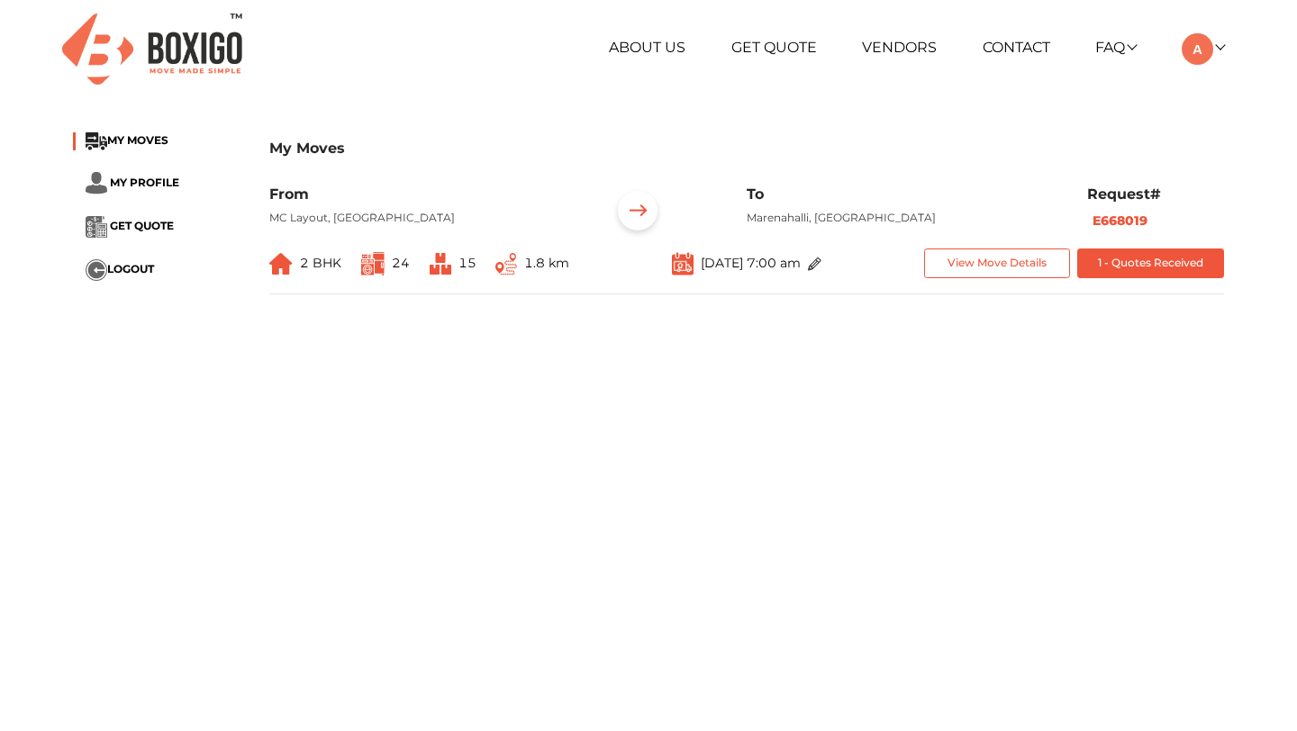  Describe the element at coordinates (141, 225) in the screenshot. I see `span: GET QUOTE` at that location.